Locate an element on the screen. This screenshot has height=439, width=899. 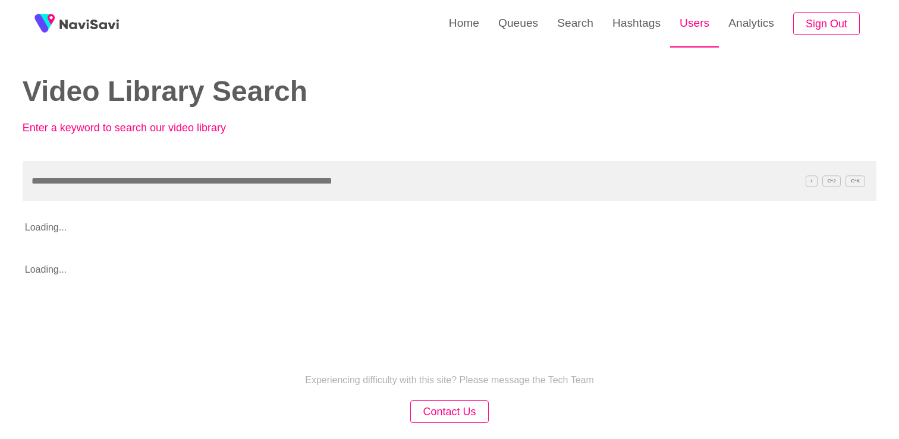
button: Contact Us is located at coordinates (449, 412).